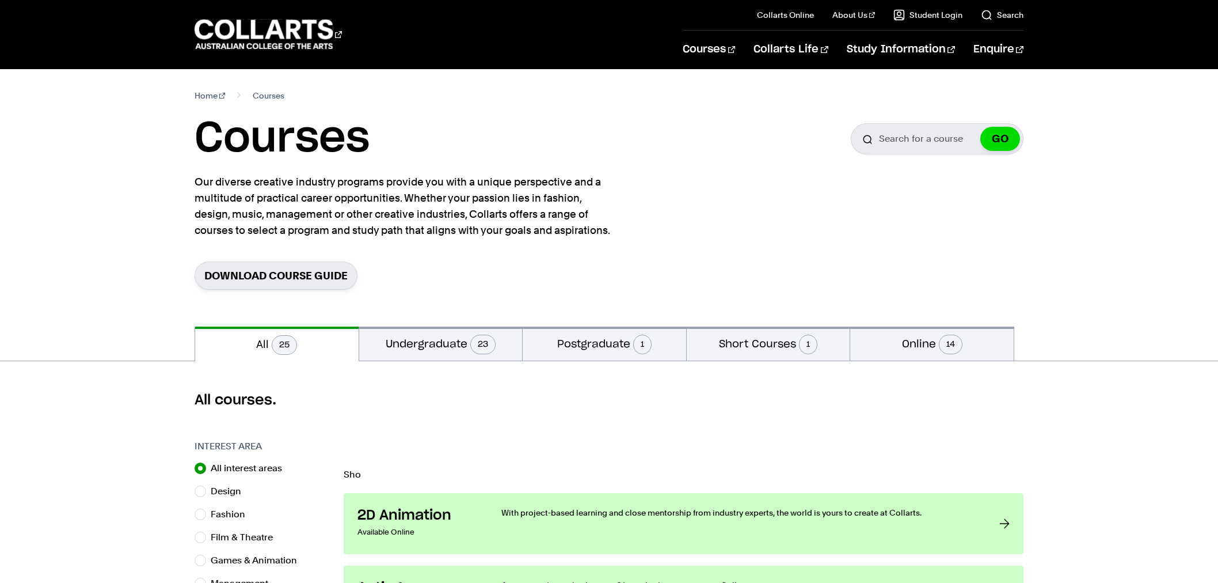 The width and height of the screenshot is (1218, 583). What do you see at coordinates (609, 400) in the screenshot?
I see `h2: All courses.` at bounding box center [609, 400].